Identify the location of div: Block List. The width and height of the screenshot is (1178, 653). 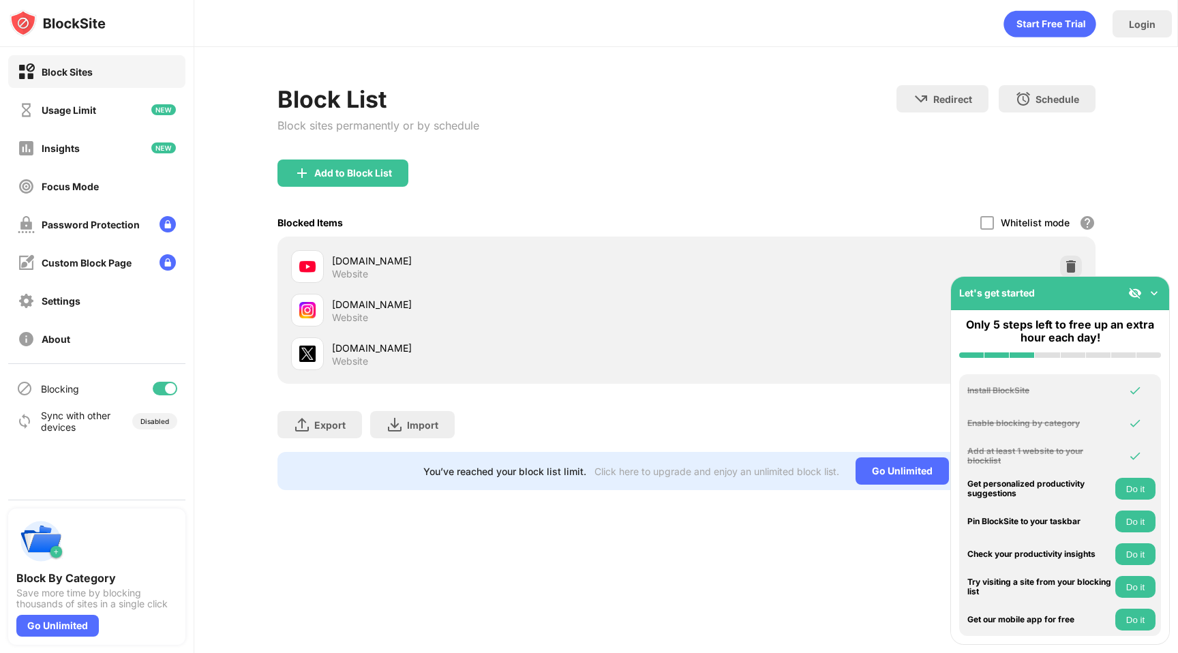
(378, 99).